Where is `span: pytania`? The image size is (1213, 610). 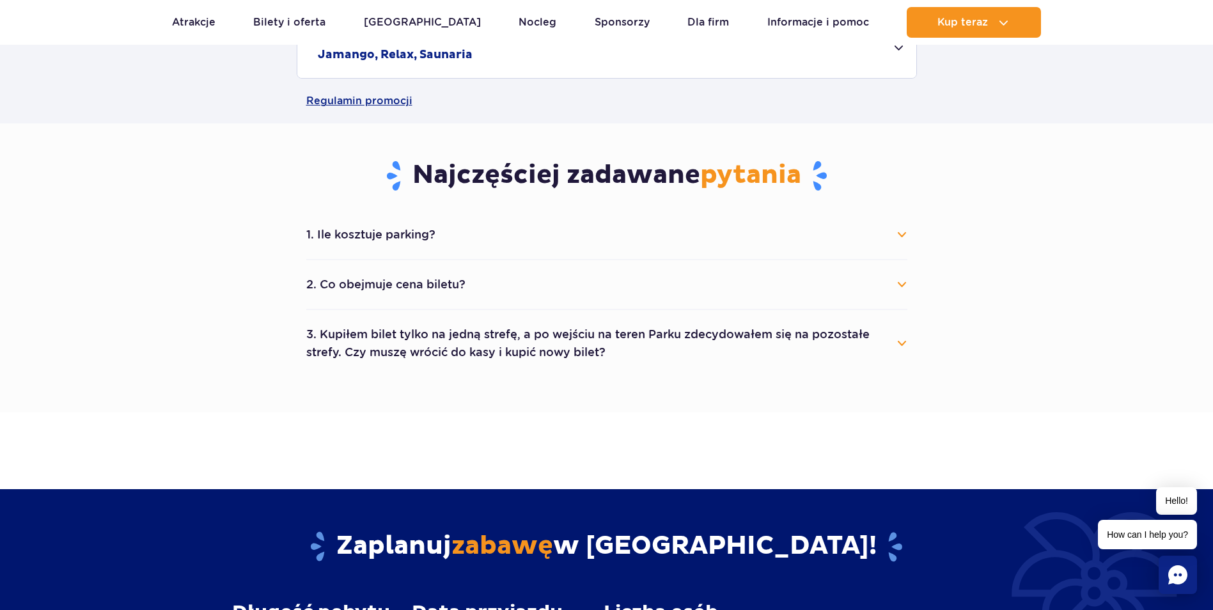 span: pytania is located at coordinates (751, 175).